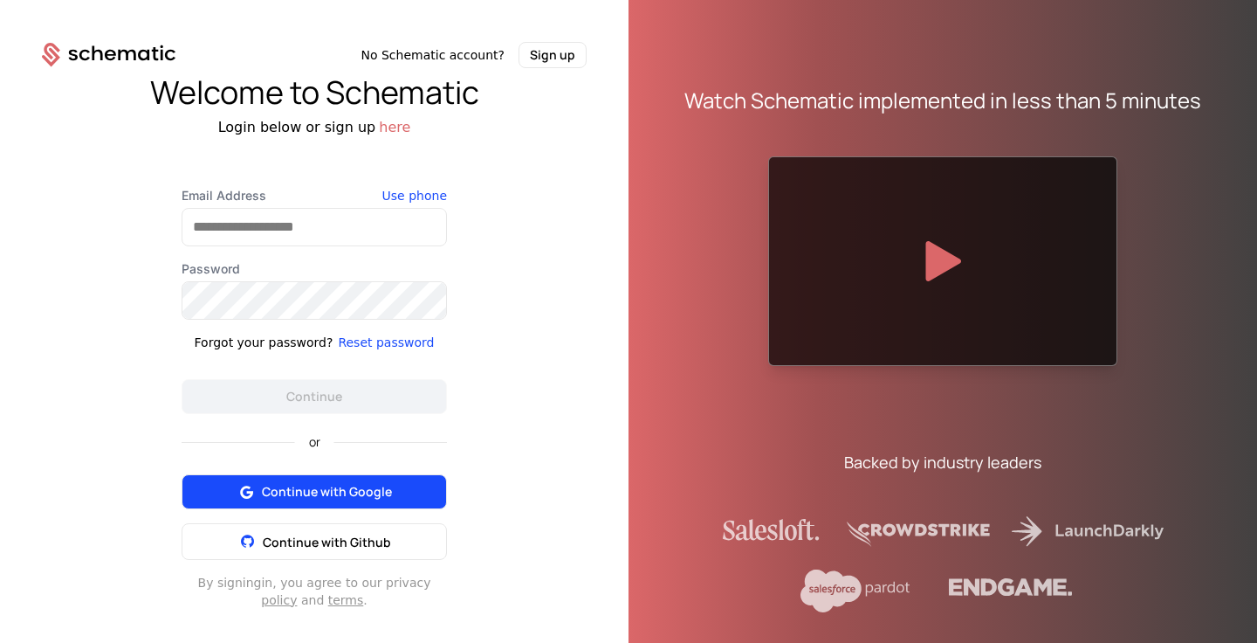 The image size is (1257, 643). What do you see at coordinates (327, 541) in the screenshot?
I see `span: Continue with Github` at bounding box center [327, 541].